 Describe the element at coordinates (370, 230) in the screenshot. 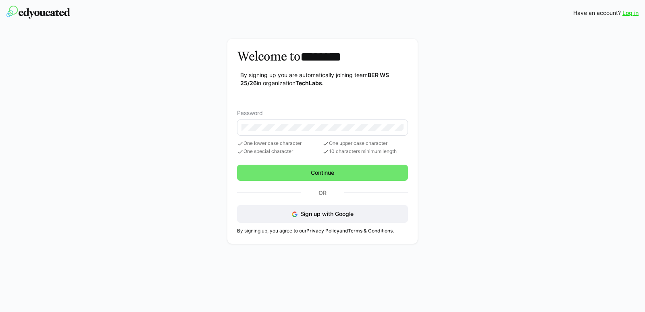

I see `a: Terms & Conditions` at that location.